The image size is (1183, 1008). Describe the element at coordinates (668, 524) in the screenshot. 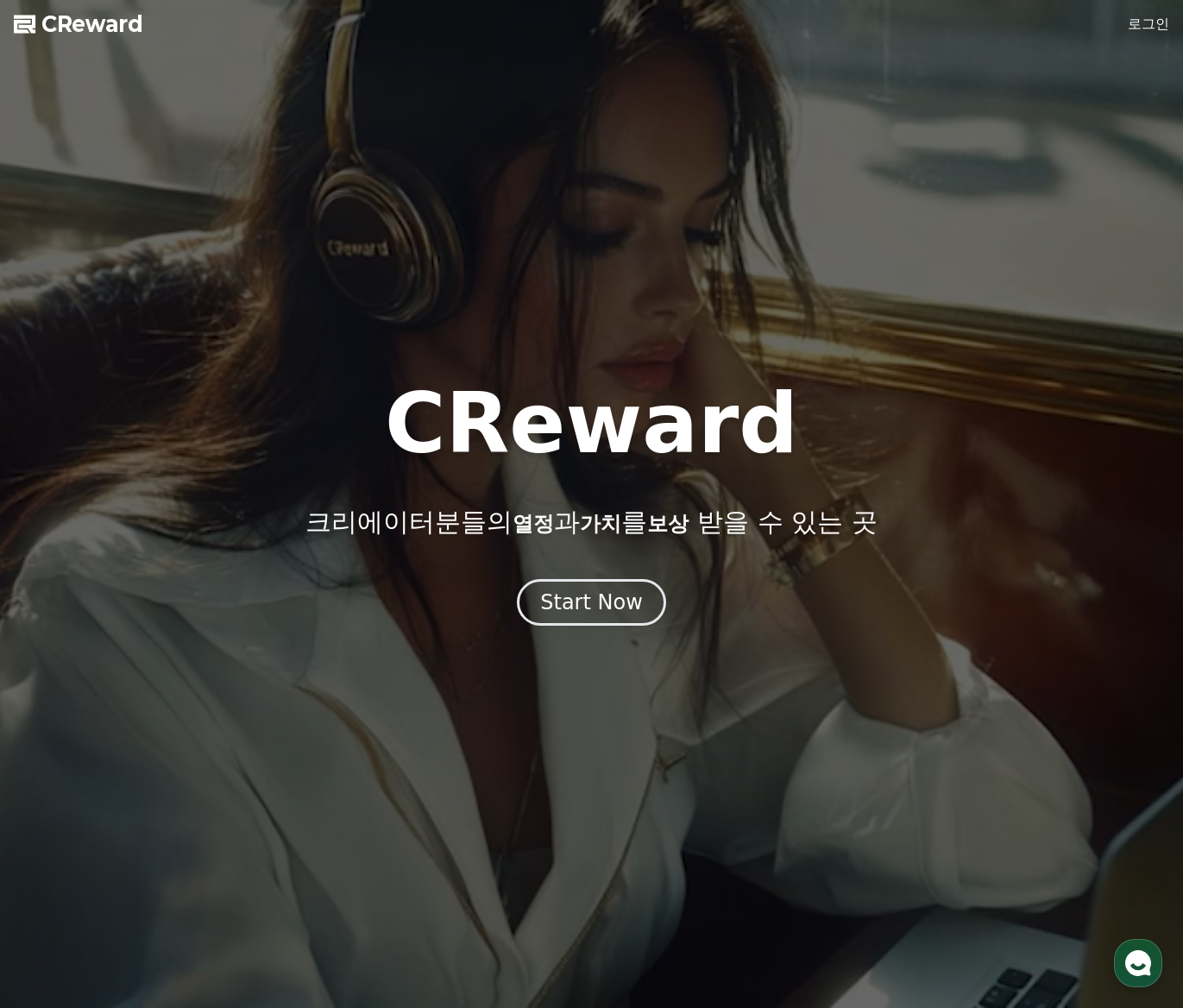

I see `span: 보상` at that location.